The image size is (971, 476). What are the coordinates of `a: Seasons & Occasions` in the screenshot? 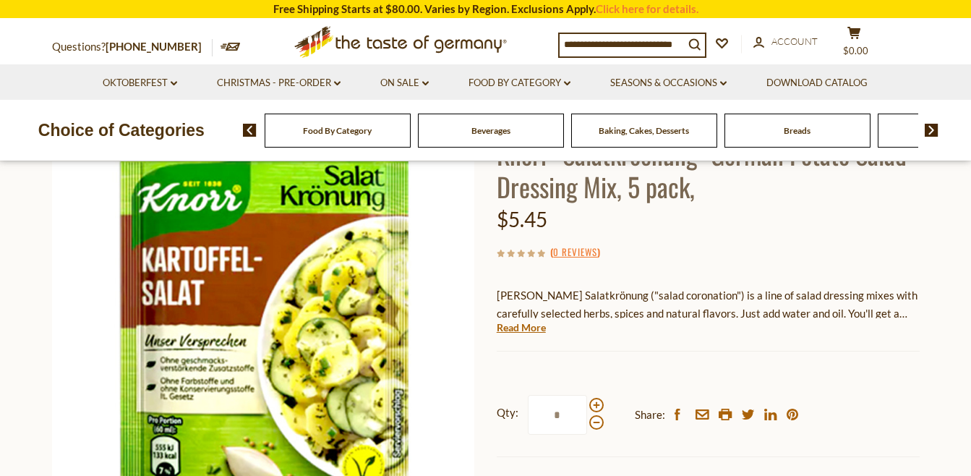 It's located at (668, 83).